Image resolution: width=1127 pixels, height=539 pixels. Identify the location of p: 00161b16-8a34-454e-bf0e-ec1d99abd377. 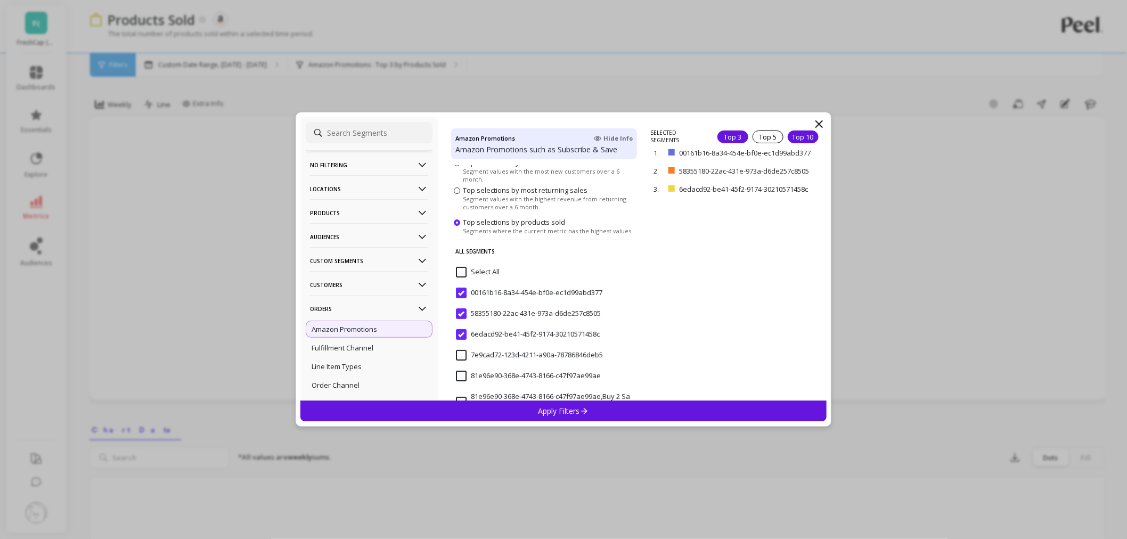
(747, 153).